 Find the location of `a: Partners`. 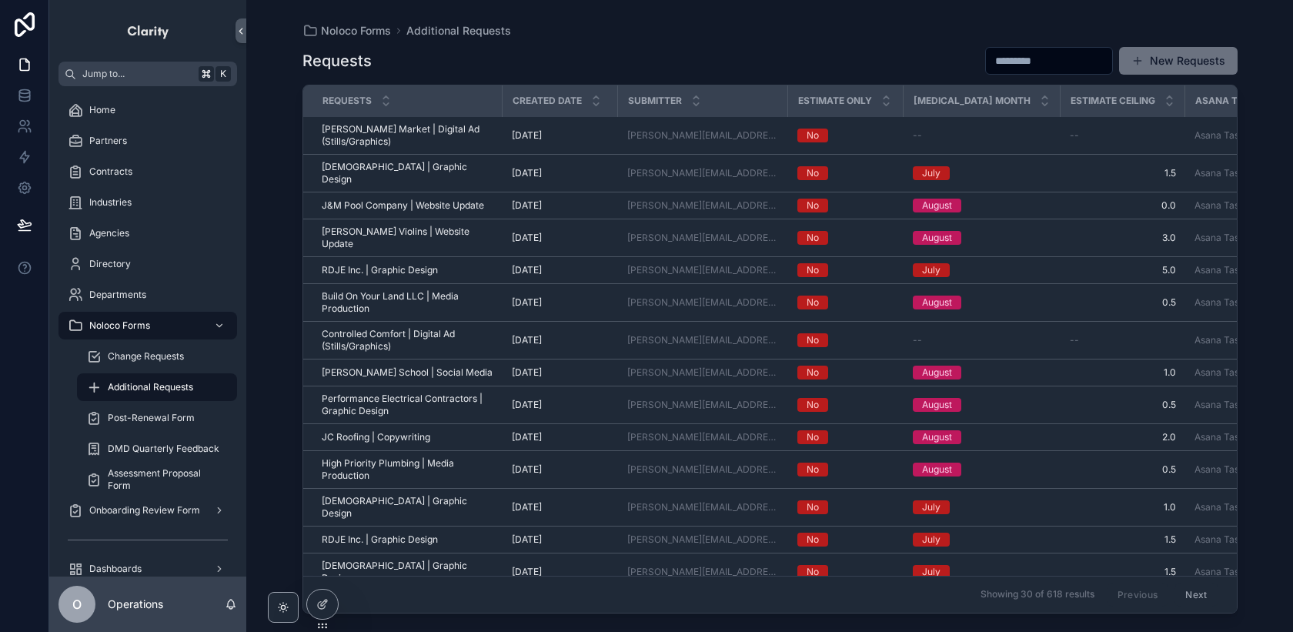

a: Partners is located at coordinates (148, 141).